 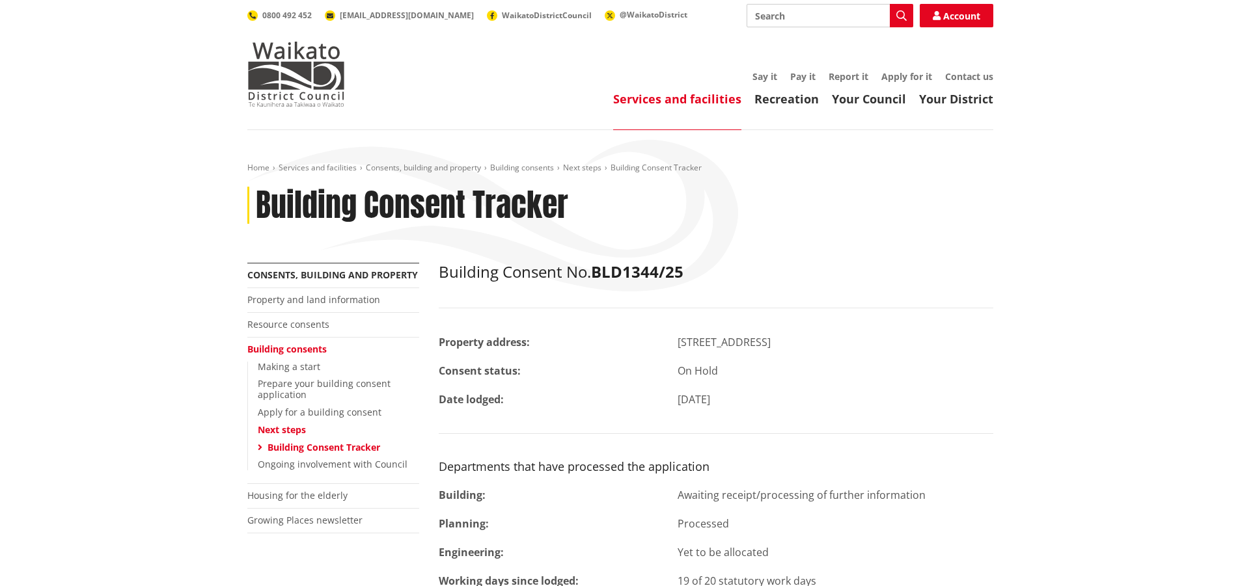 What do you see at coordinates (324, 389) in the screenshot?
I see `a: Prepare your building consent application` at bounding box center [324, 389].